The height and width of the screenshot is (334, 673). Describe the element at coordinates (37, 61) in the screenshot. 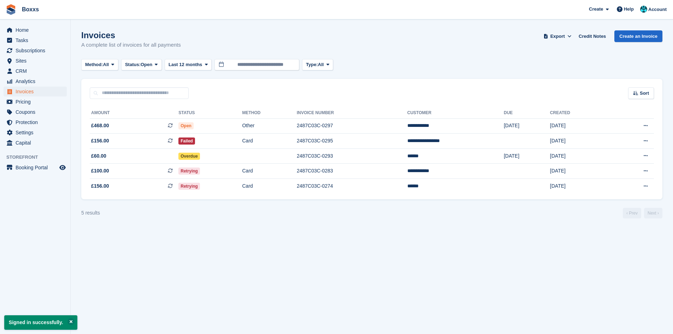

I see `span: Sites` at that location.